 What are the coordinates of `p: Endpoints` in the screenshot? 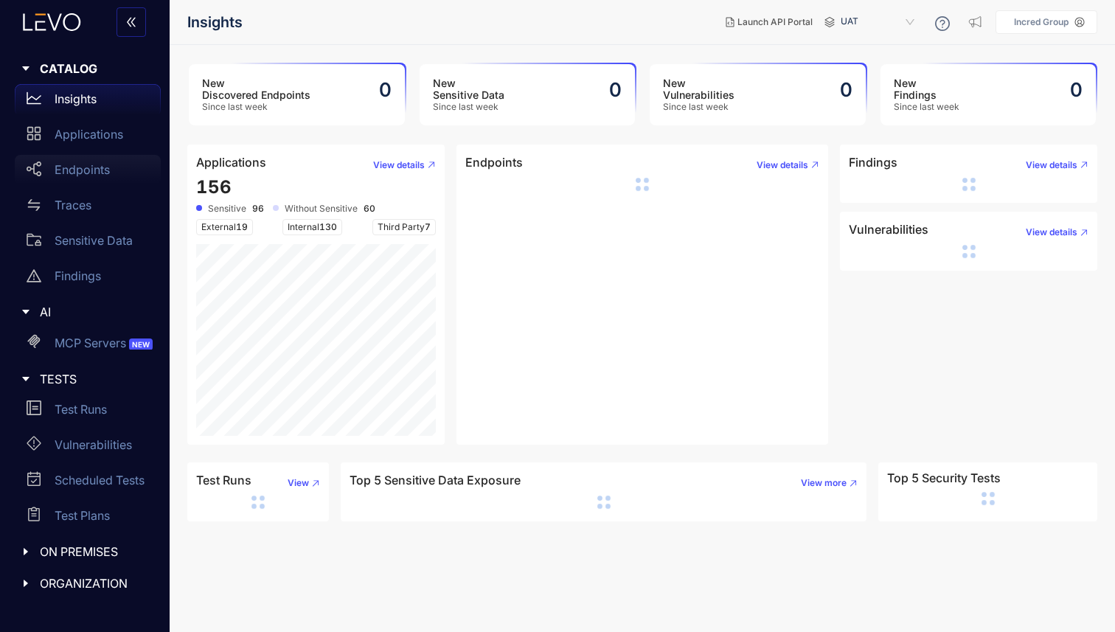 It's located at (82, 170).